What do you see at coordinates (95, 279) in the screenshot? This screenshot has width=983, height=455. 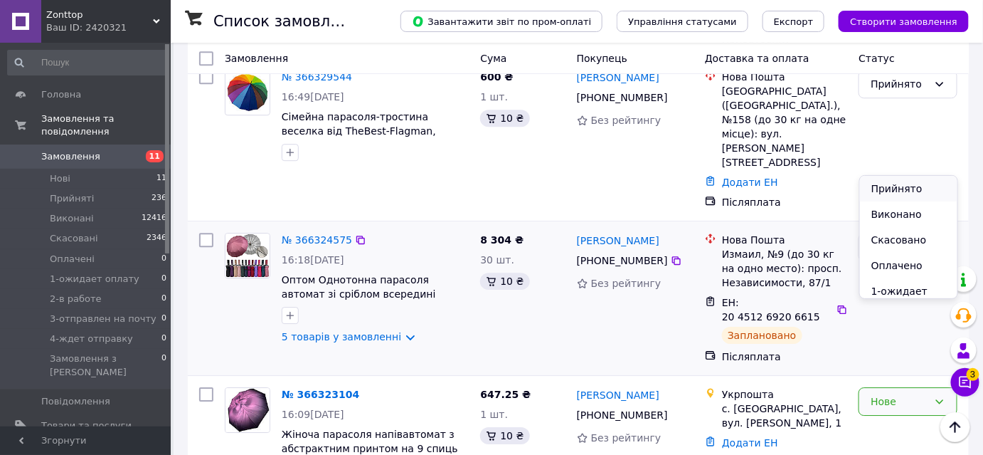 I see `span: 1-ожидает оплату` at bounding box center [95, 279].